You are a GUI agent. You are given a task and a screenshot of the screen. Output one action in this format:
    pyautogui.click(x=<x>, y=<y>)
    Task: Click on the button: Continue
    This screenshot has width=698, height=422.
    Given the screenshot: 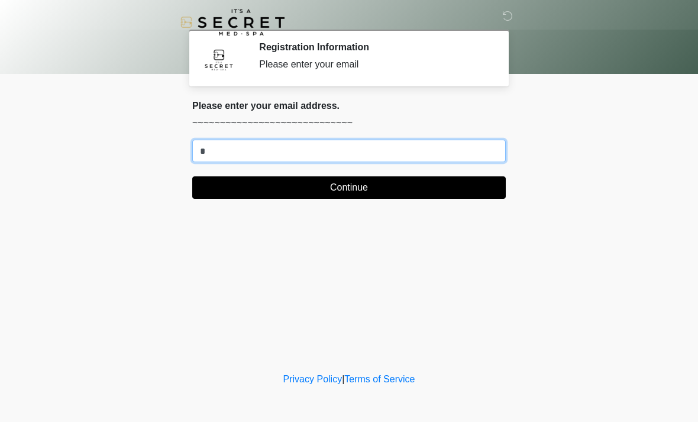 What is the action you would take?
    pyautogui.click(x=349, y=188)
    